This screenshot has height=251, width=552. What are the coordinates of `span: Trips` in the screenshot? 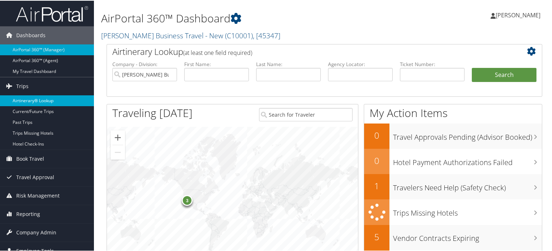 It's located at (22, 86).